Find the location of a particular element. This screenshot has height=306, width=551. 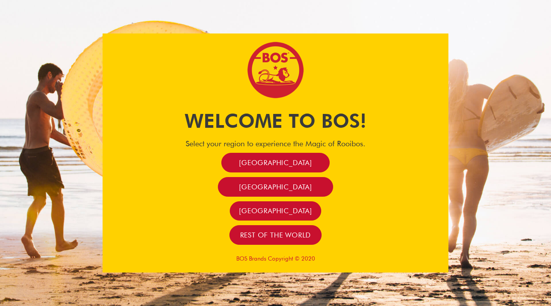

img: Bos Brands is located at coordinates (276, 70).